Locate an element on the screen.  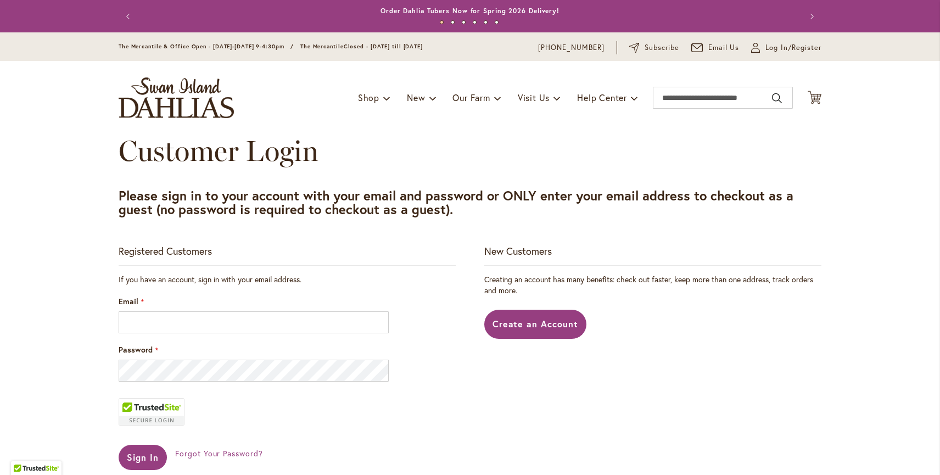
button: Sign In is located at coordinates (143, 457).